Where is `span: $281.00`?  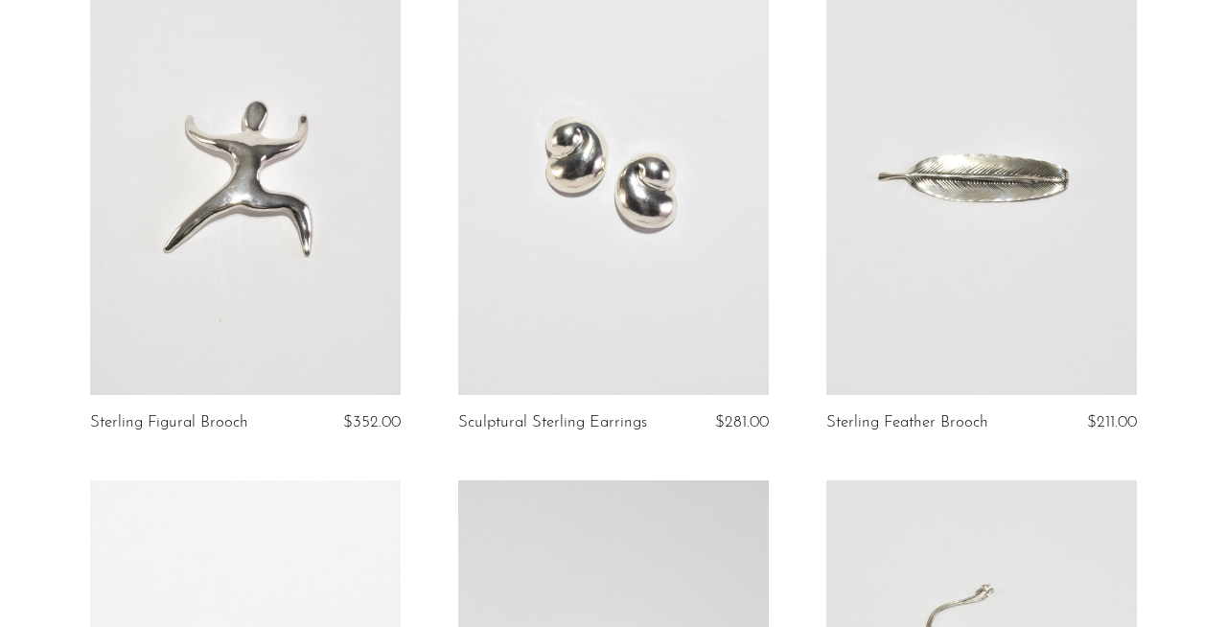 span: $281.00 is located at coordinates (742, 422).